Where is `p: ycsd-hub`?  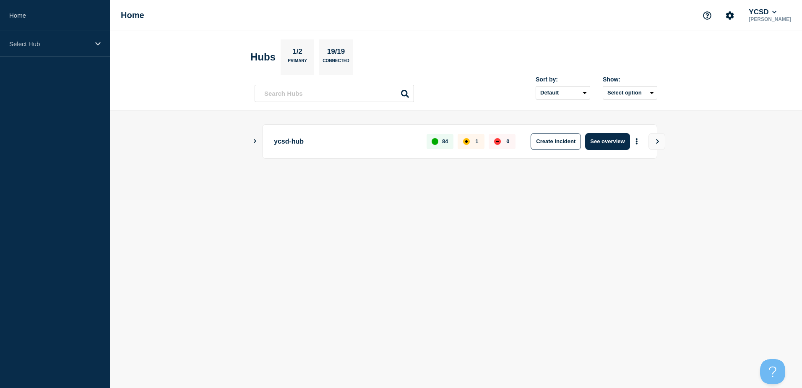
p: ycsd-hub is located at coordinates (345, 141).